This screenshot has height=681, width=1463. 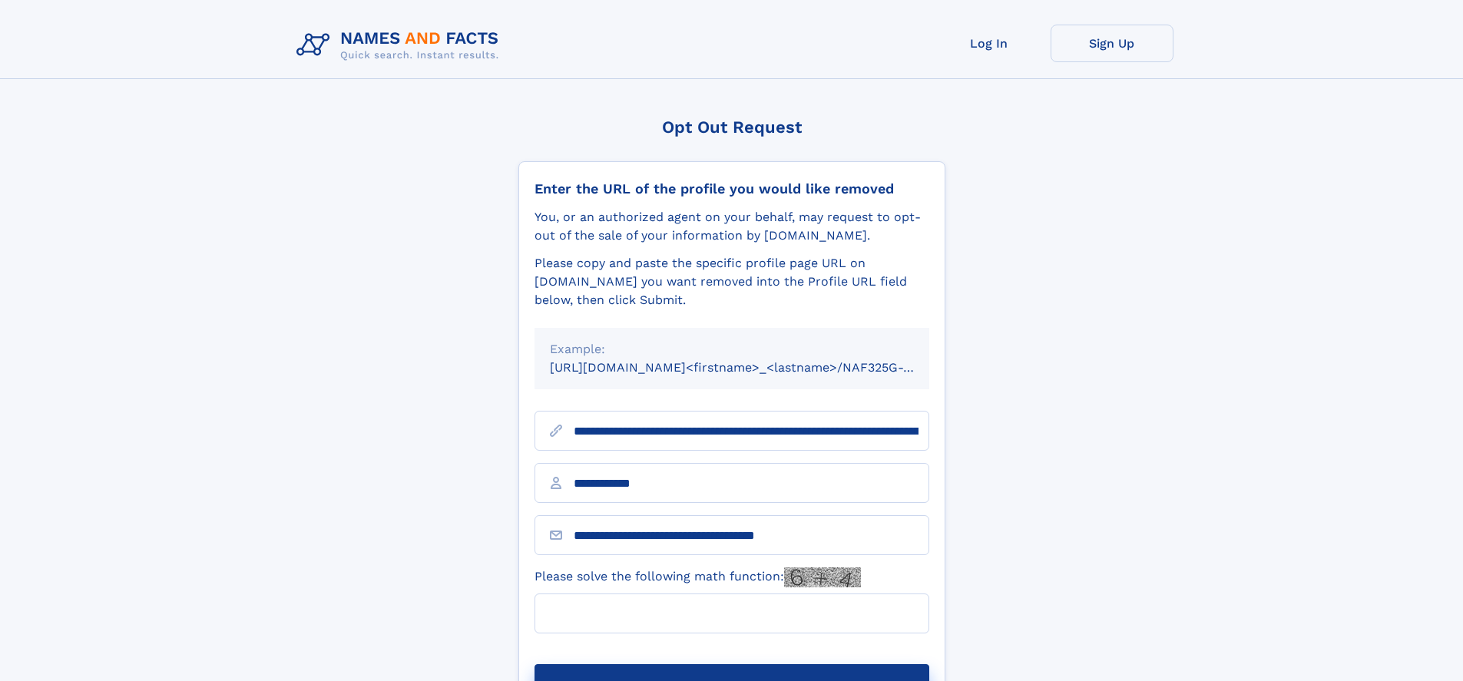 I want to click on div: You, or an authorized agent on your behalf, may request to opt-out of the sale of your informatio..., so click(x=732, y=227).